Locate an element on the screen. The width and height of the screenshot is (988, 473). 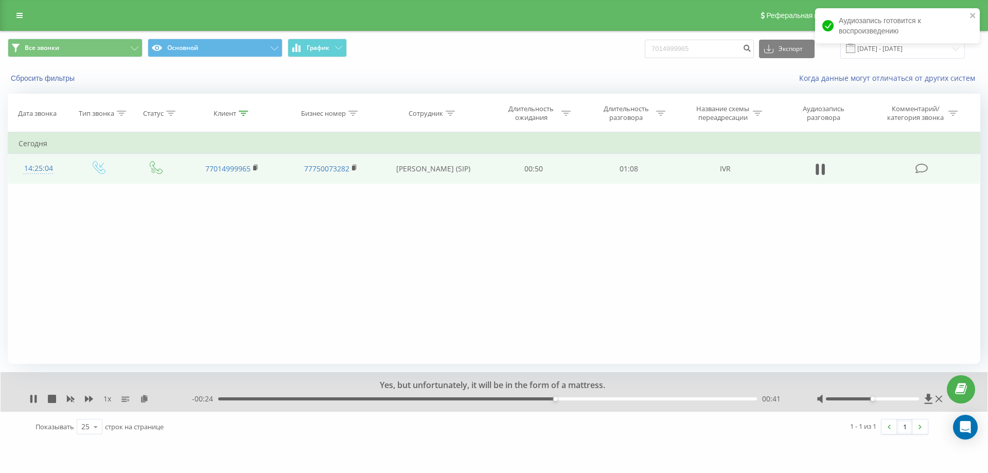
div: Аудиозапись готовится к воспроизведению is located at coordinates (897, 26).